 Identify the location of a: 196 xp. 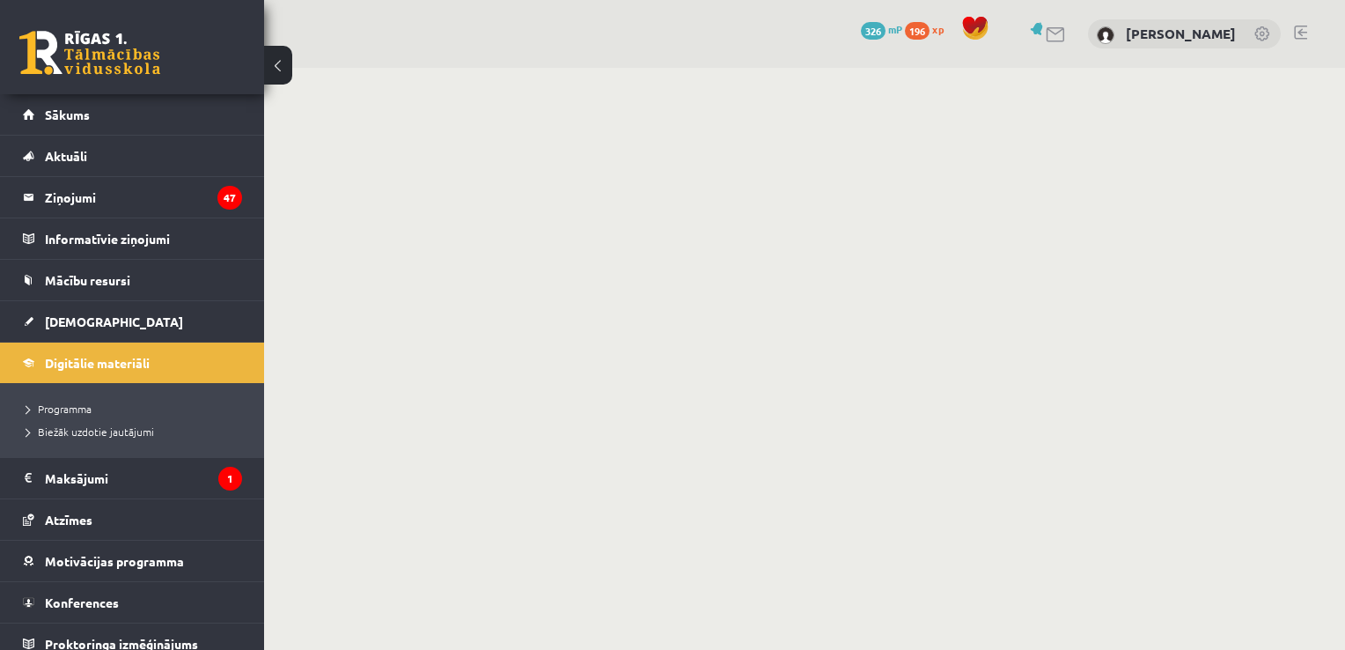
(929, 29).